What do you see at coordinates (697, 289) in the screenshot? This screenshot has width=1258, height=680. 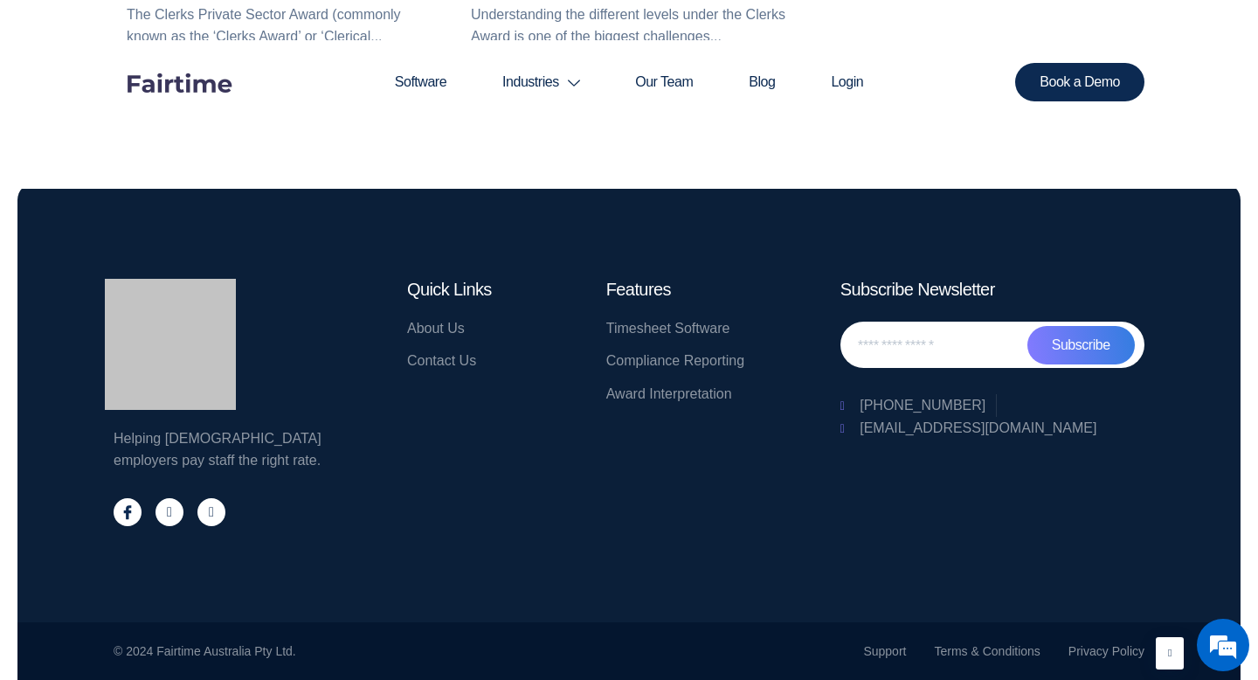 I see `h4: Features` at bounding box center [697, 289].